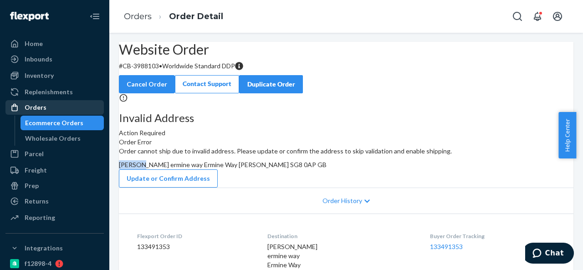  I want to click on button: Help Center, so click(567, 135).